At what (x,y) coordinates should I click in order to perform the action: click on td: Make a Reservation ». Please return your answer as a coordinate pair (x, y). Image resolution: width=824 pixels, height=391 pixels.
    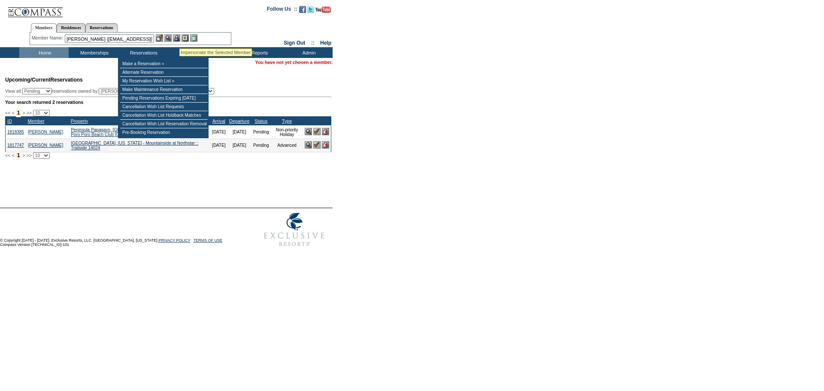
    Looking at the image, I should click on (164, 64).